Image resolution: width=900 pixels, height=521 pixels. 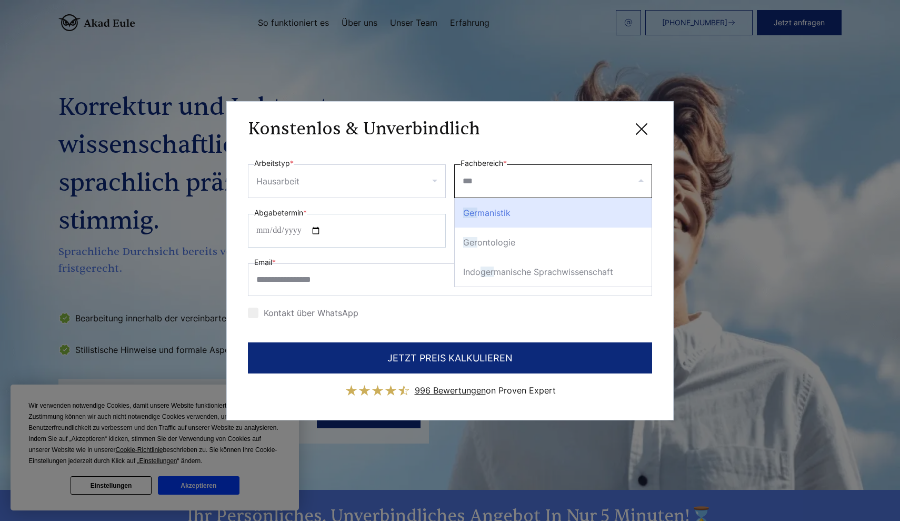 What do you see at coordinates (274, 163) in the screenshot?
I see `label: Arbeitstyp` at bounding box center [274, 163].